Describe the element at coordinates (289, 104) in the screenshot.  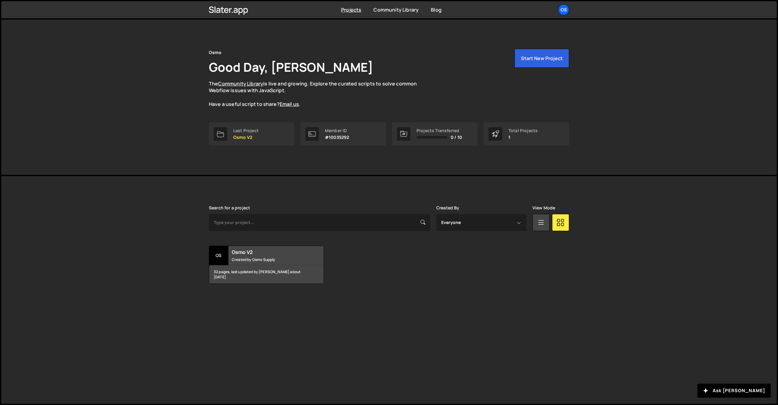
I see `a: Email us` at that location.